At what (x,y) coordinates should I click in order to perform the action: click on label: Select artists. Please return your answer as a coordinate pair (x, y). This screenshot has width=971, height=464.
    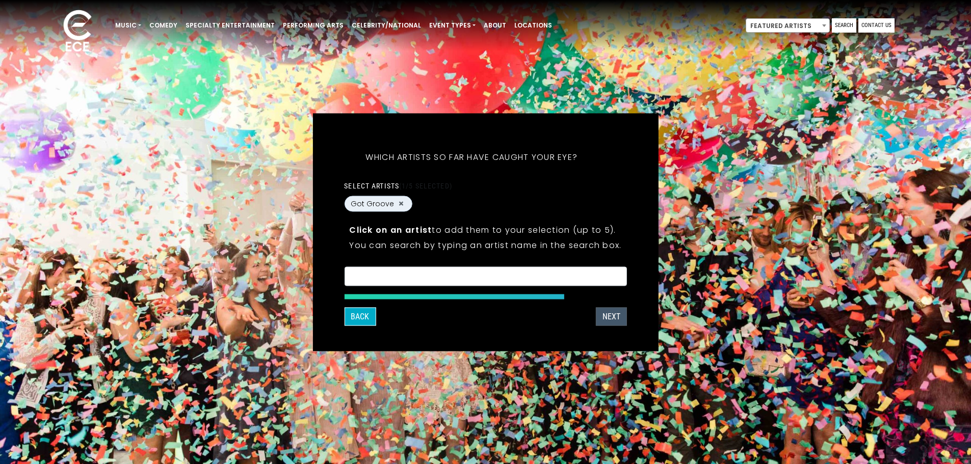
    Looking at the image, I should click on (398, 186).